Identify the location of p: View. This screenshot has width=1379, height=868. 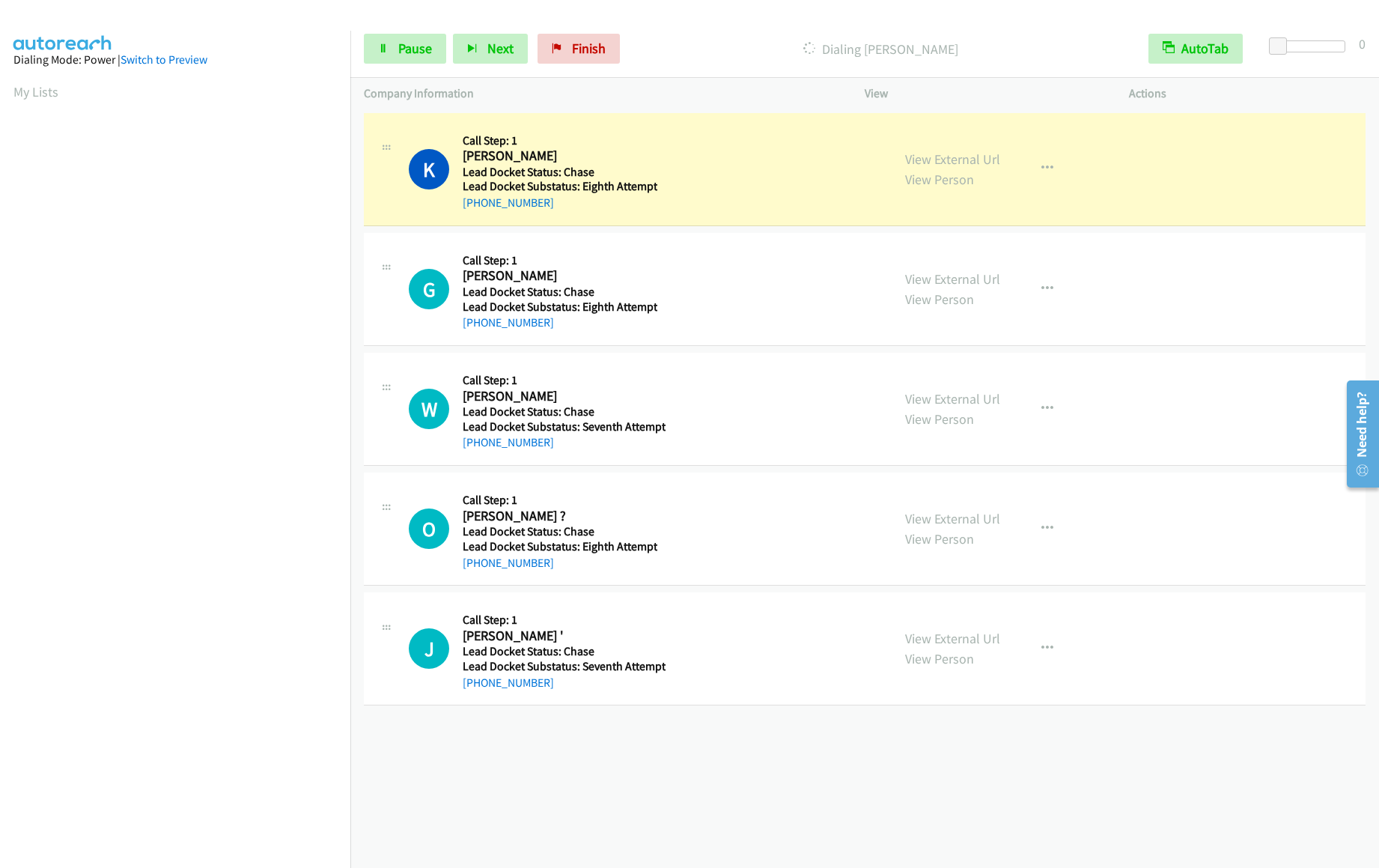
(983, 94).